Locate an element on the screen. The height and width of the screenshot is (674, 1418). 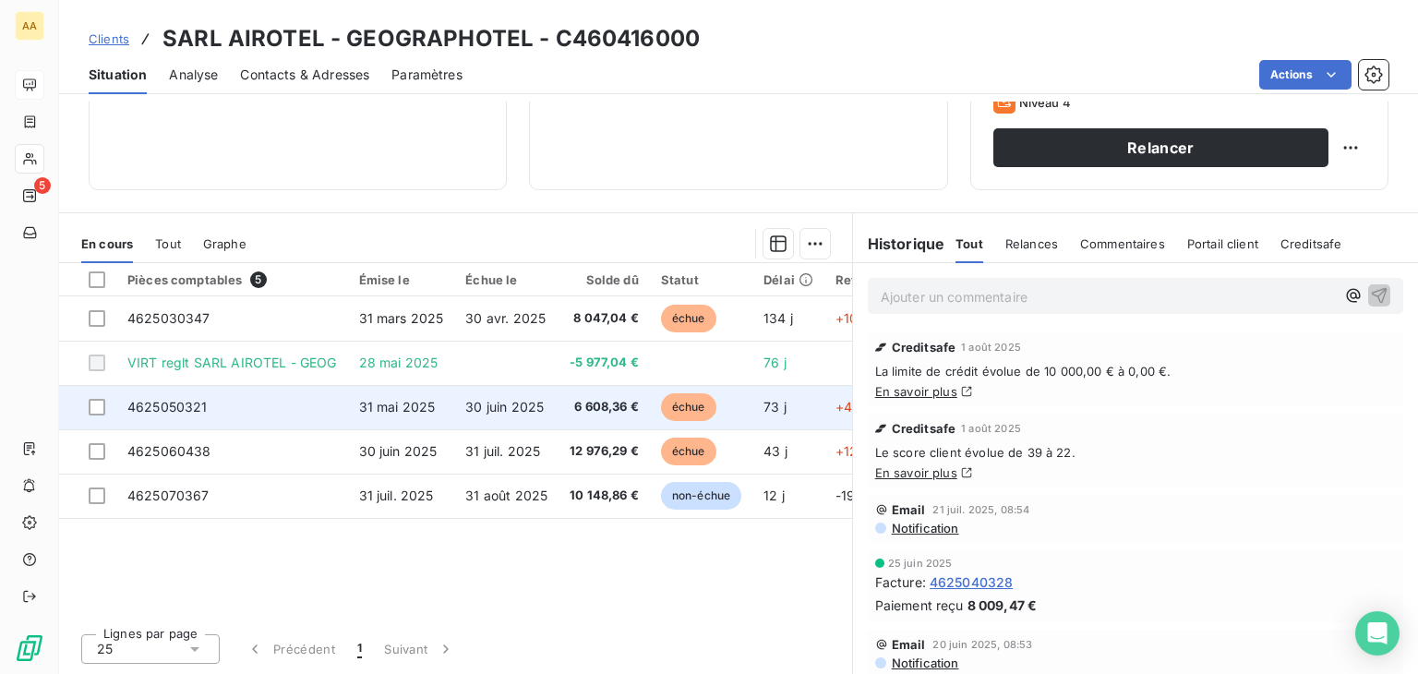
span: 8 009,47 € is located at coordinates (1003, 605).